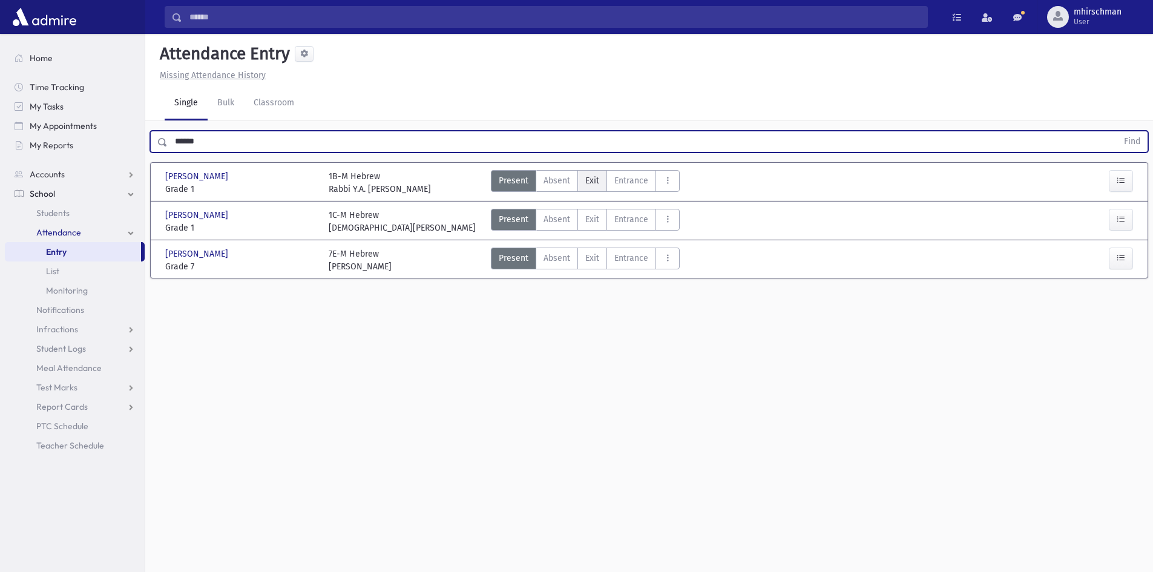 The image size is (1153, 572). I want to click on span: Time Tracking, so click(57, 87).